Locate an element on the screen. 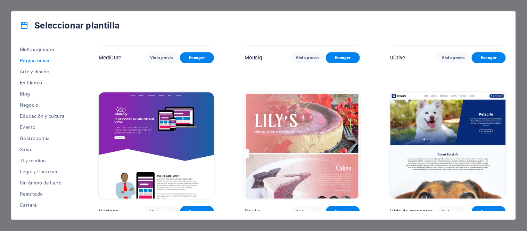 The image size is (527, 231). font: Arte y diseño is located at coordinates (34, 72).